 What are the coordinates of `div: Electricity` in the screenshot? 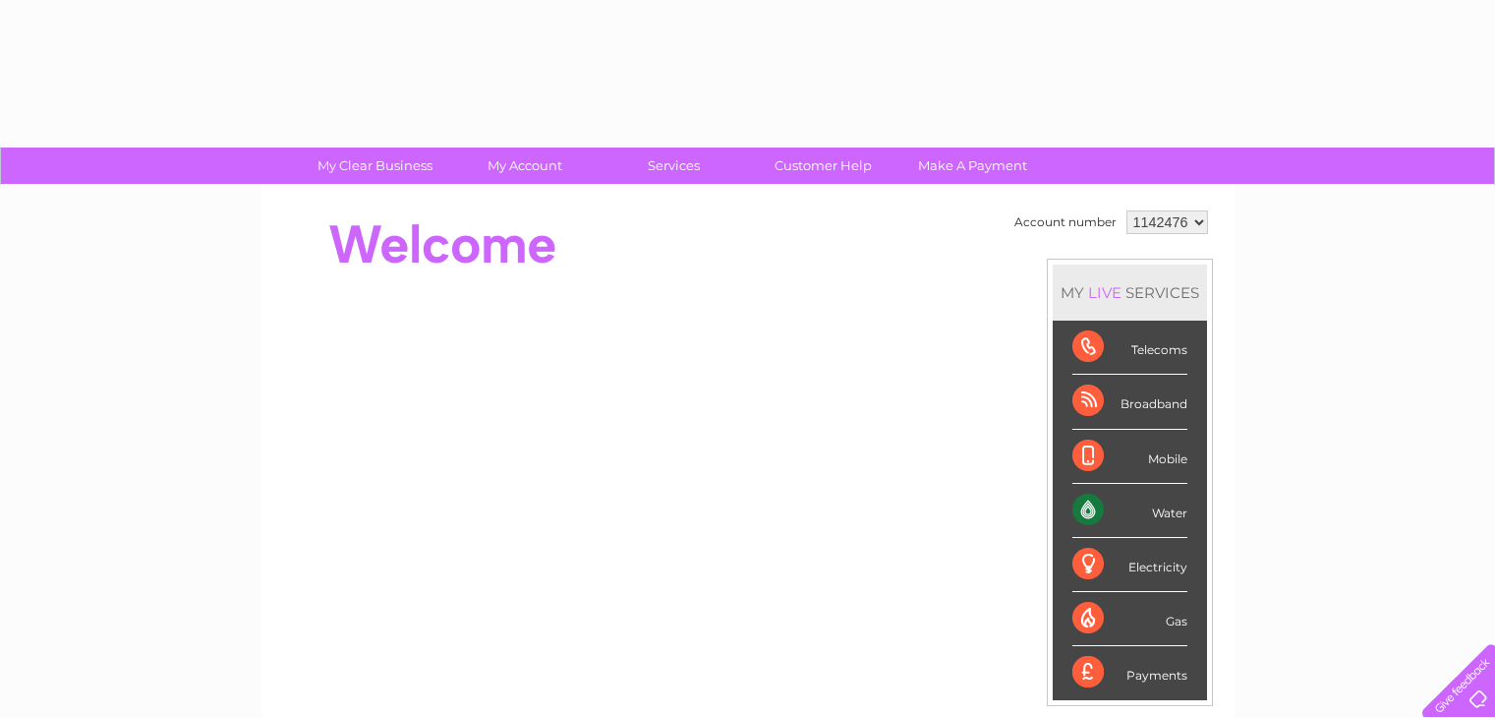 It's located at (1130, 564).